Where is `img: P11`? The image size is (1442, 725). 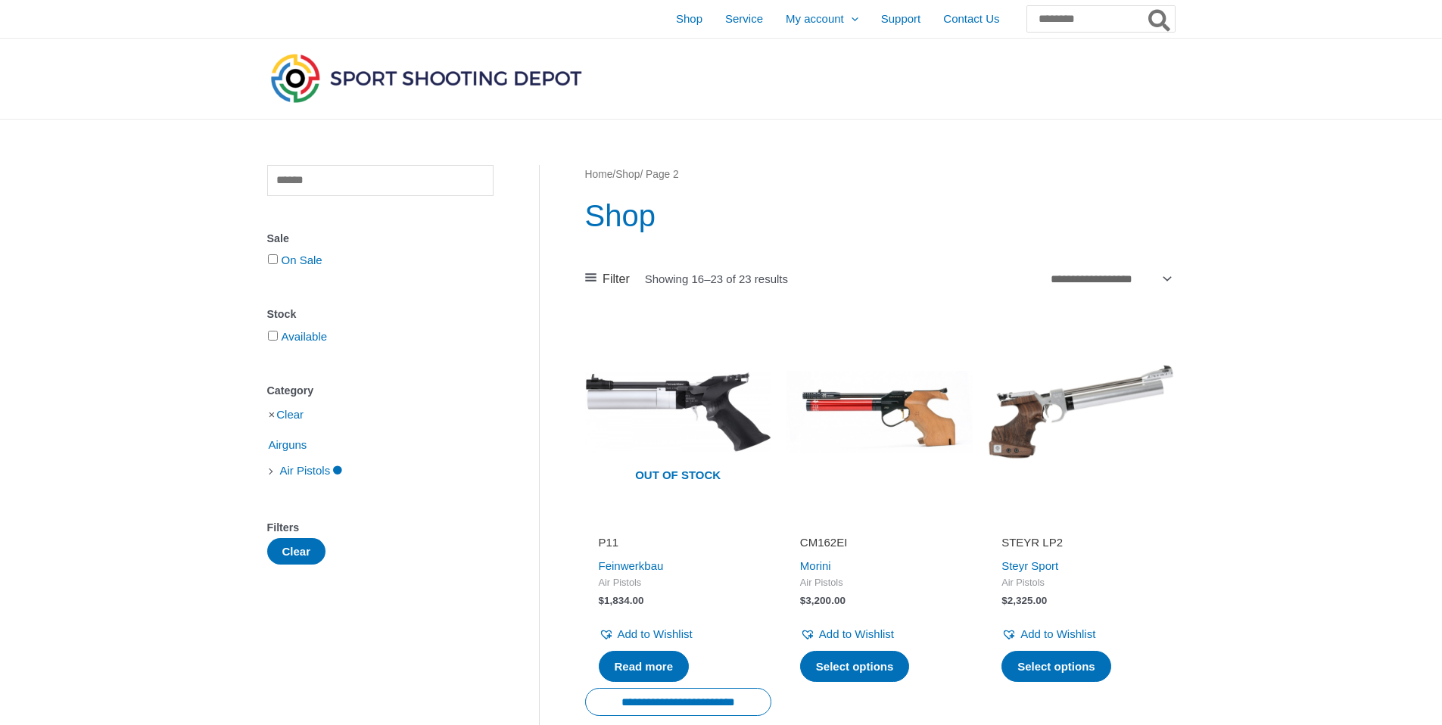 img: P11 is located at coordinates (678, 412).